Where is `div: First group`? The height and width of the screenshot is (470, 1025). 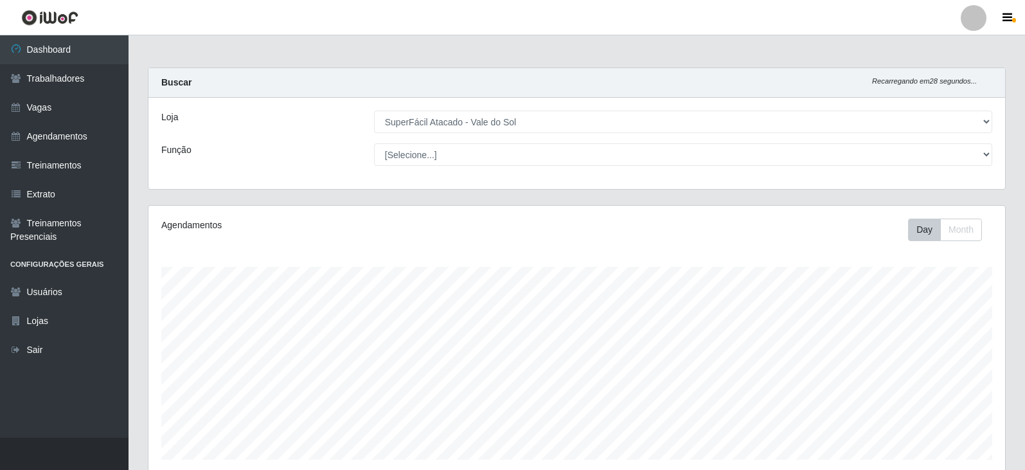
div: First group is located at coordinates (944, 229).